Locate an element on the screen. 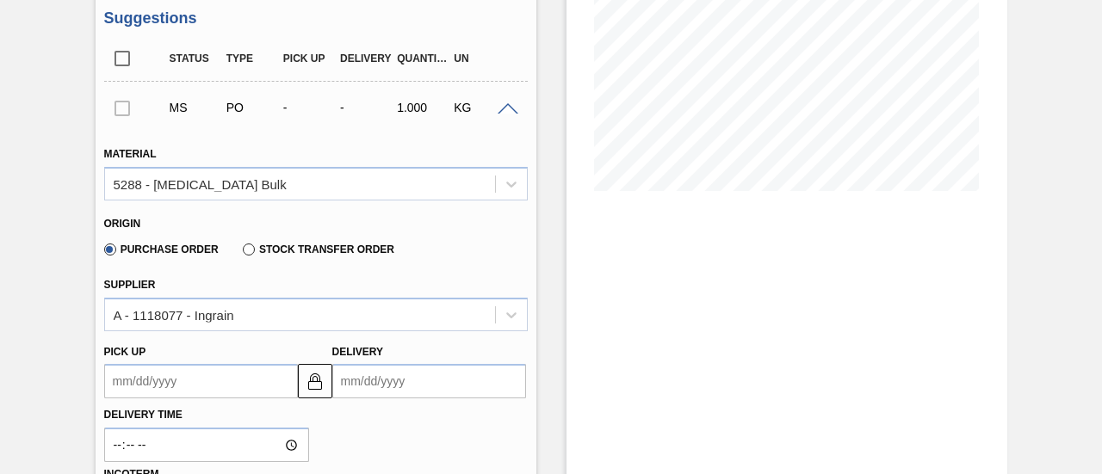 Image resolution: width=1102 pixels, height=474 pixels. div: KG is located at coordinates (480, 108).